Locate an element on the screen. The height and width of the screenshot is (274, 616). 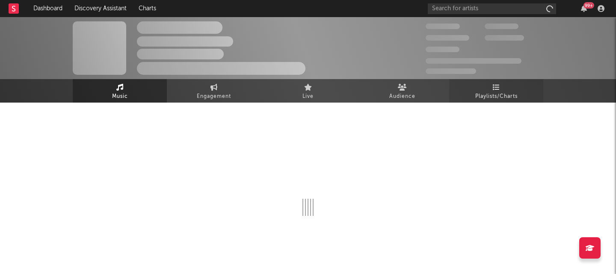
span: 50,000,000 is located at coordinates (447, 38).